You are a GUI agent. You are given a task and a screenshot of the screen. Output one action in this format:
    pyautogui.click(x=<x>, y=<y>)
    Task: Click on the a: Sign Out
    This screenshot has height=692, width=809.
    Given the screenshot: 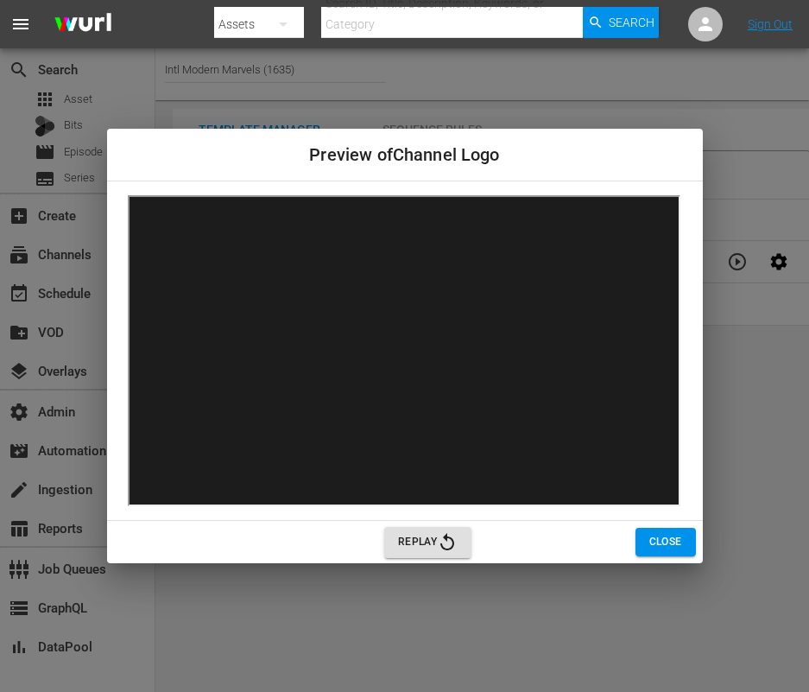 What is the action you would take?
    pyautogui.click(x=770, y=24)
    